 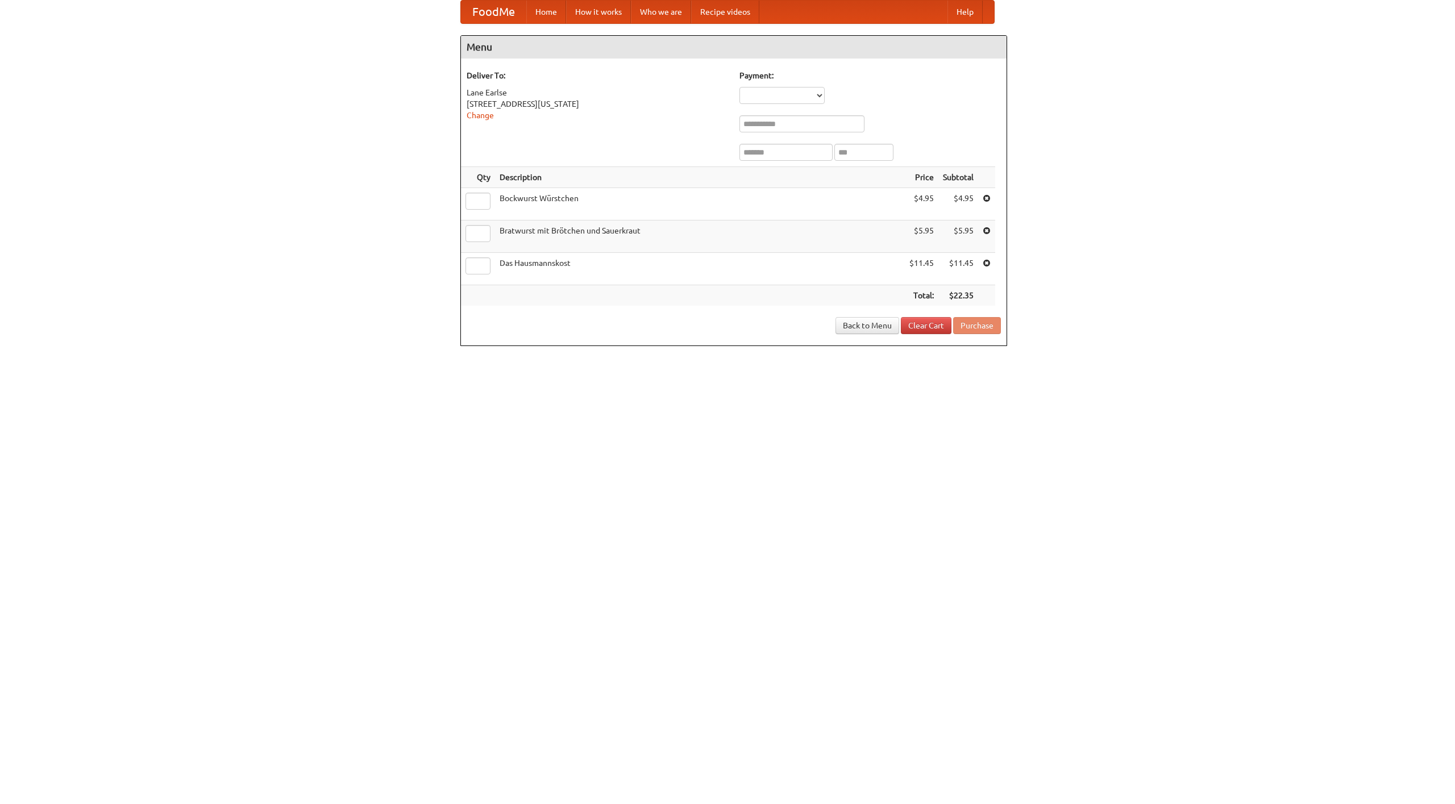 What do you see at coordinates (965, 12) in the screenshot?
I see `a: Help` at bounding box center [965, 12].